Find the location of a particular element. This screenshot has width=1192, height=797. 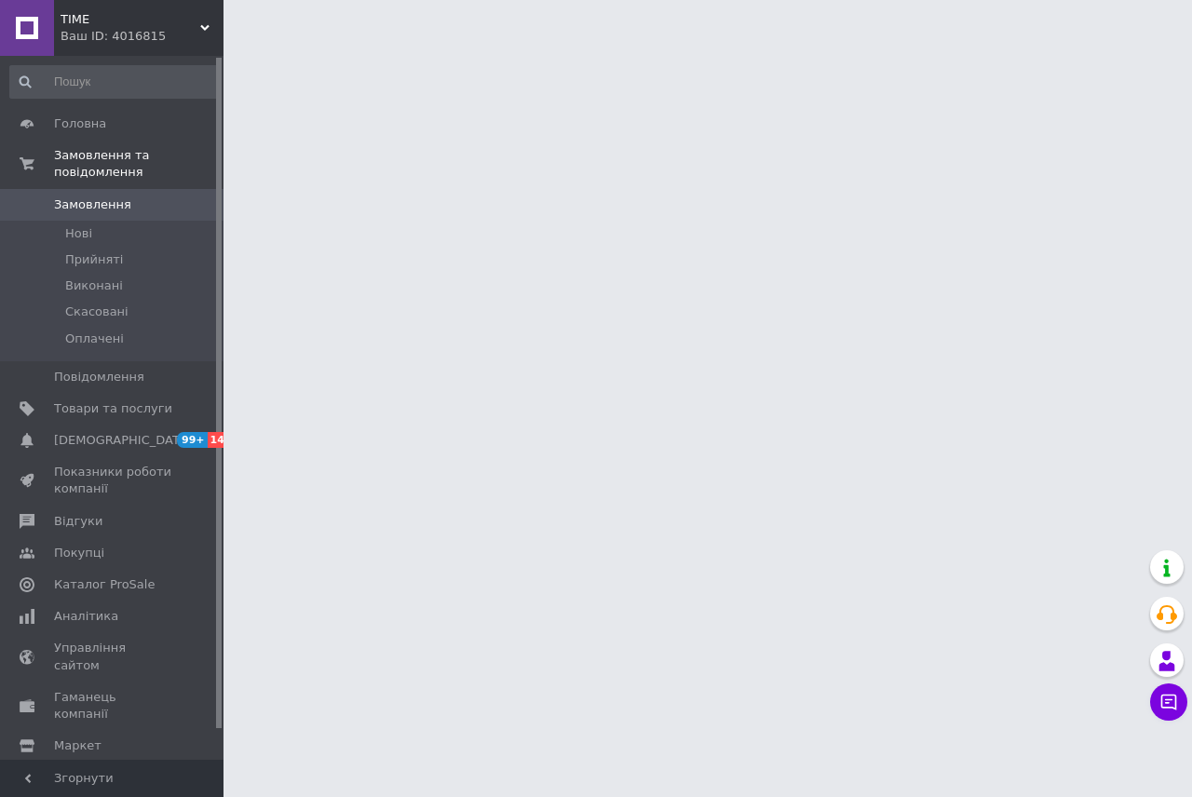

span: Замовлення та повідомлення is located at coordinates (139, 164).